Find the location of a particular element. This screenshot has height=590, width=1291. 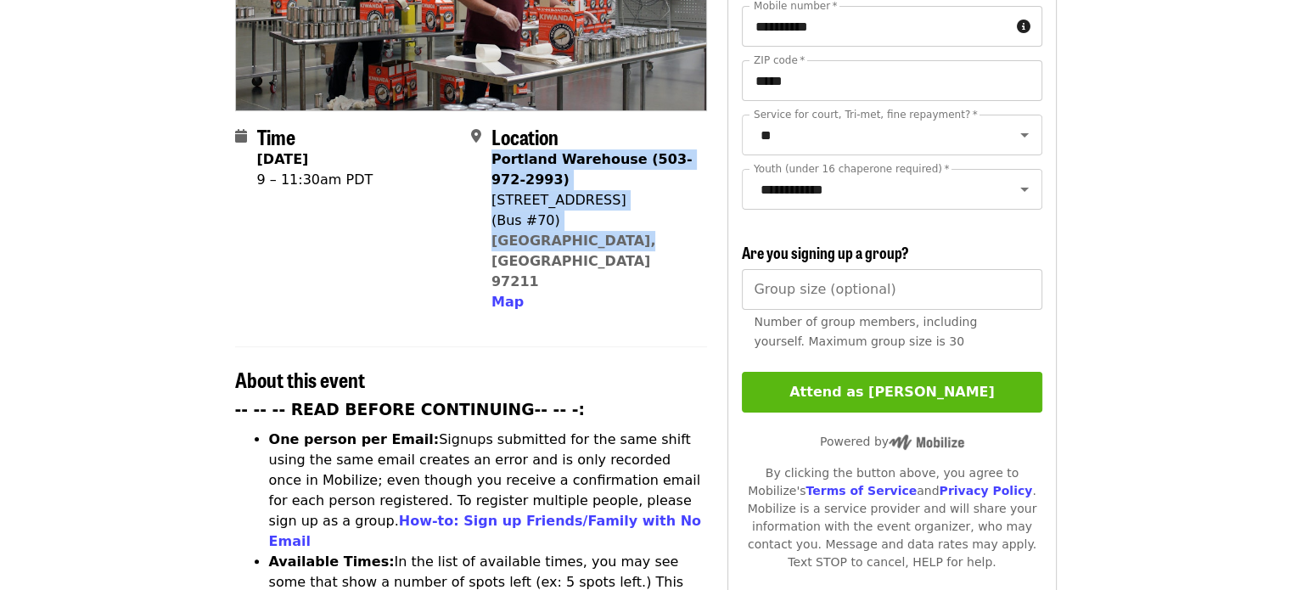

span: Map is located at coordinates (508, 301).